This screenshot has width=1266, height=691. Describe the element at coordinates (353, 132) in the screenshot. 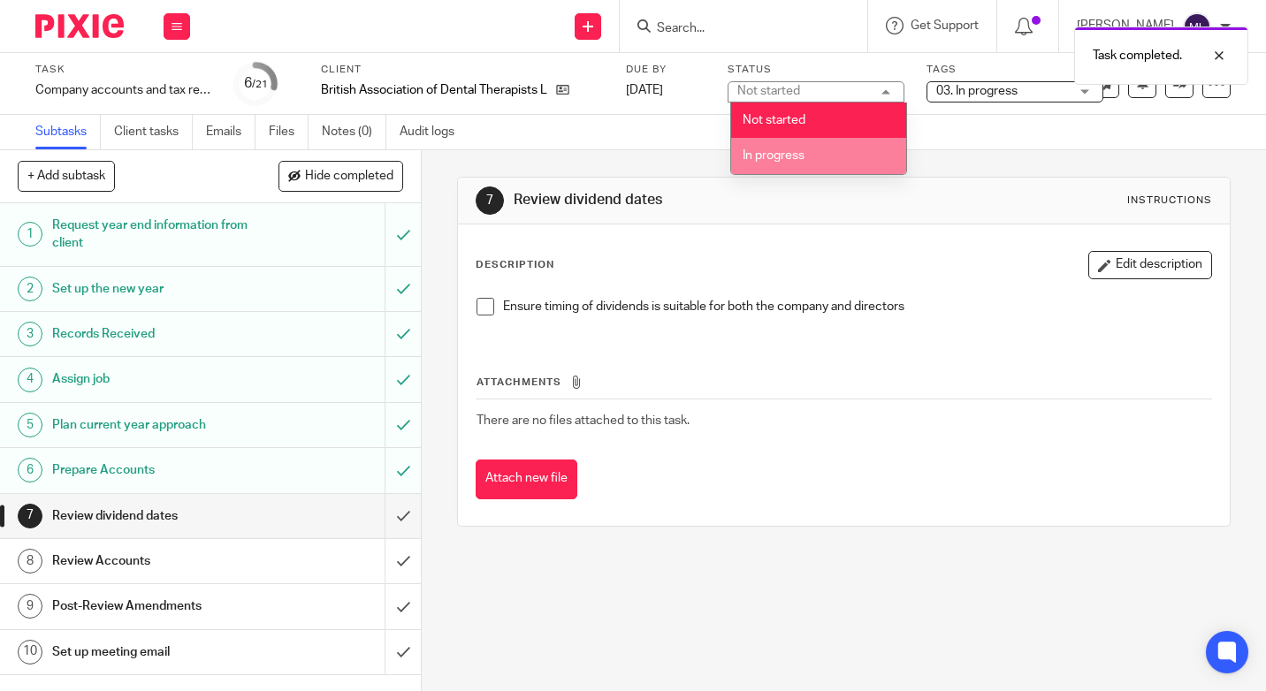

I see `a: Notes (0)` at that location.